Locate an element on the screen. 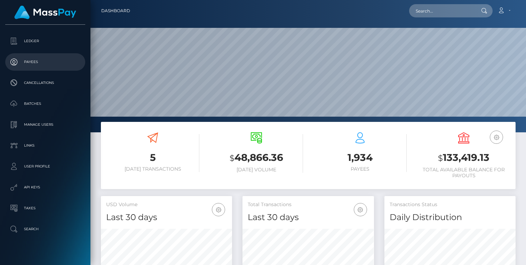 The image size is (526, 265). p: Search is located at coordinates (45, 229).